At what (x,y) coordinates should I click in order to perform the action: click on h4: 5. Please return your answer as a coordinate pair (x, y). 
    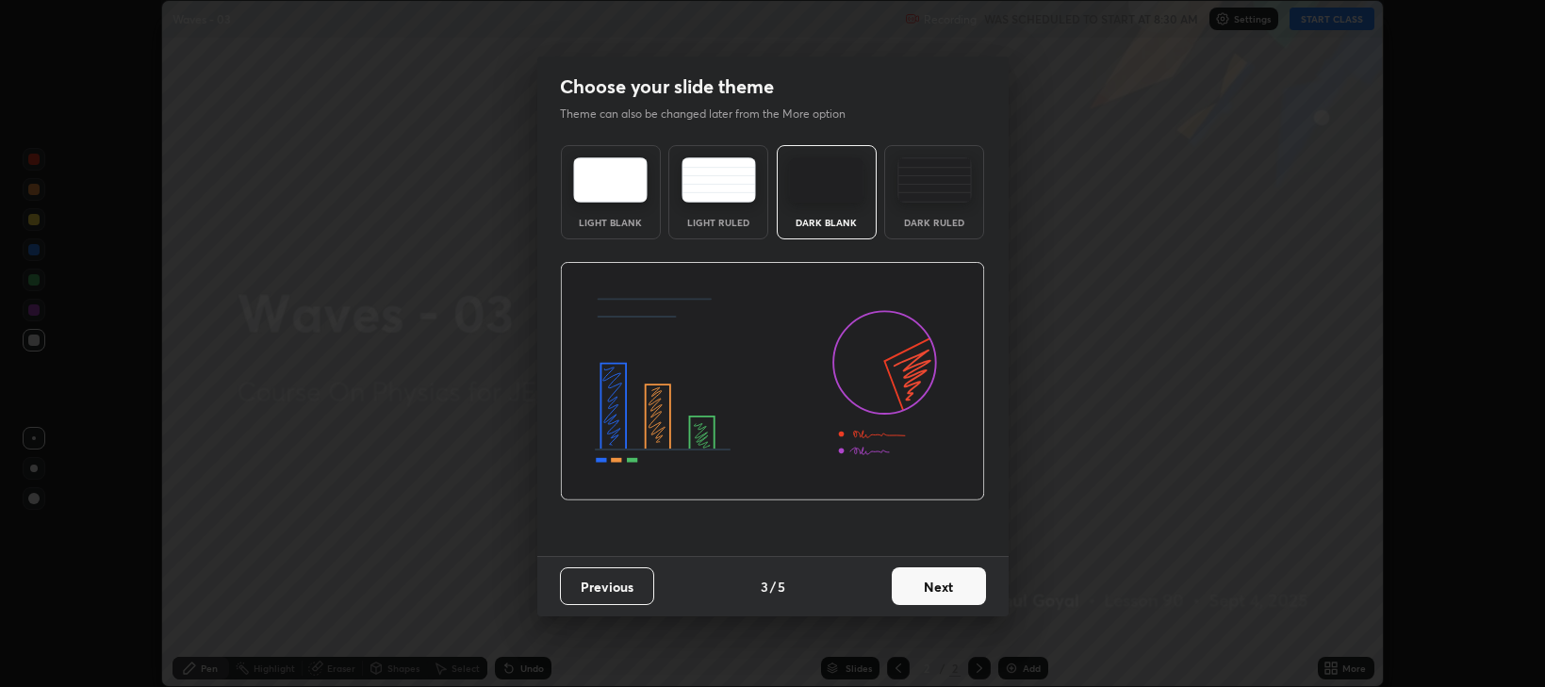
    Looking at the image, I should click on (781, 586).